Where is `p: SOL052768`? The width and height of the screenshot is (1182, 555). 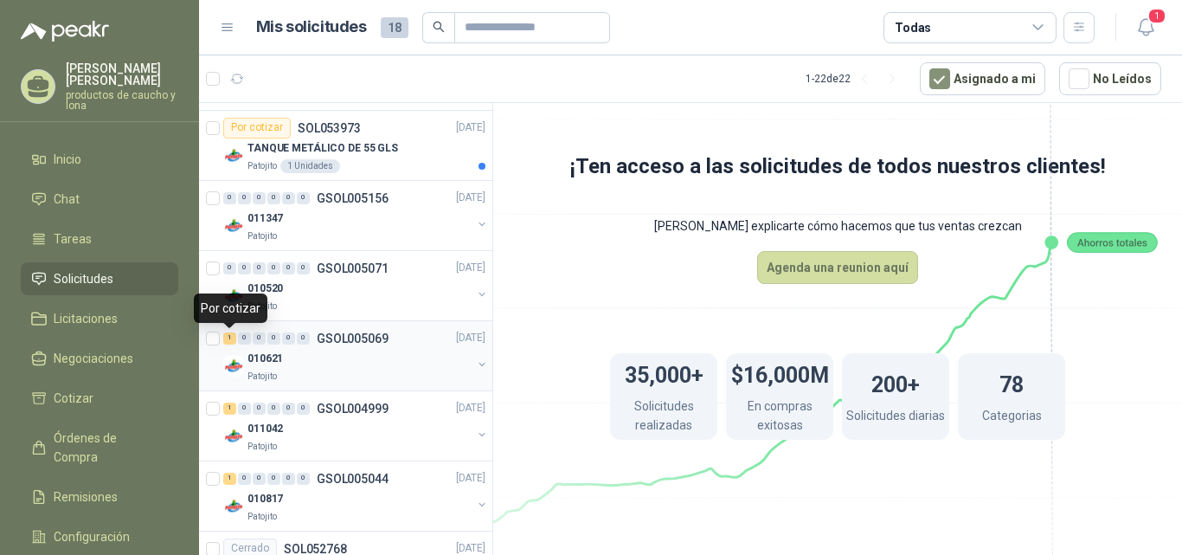 p: SOL052768 is located at coordinates (315, 549).